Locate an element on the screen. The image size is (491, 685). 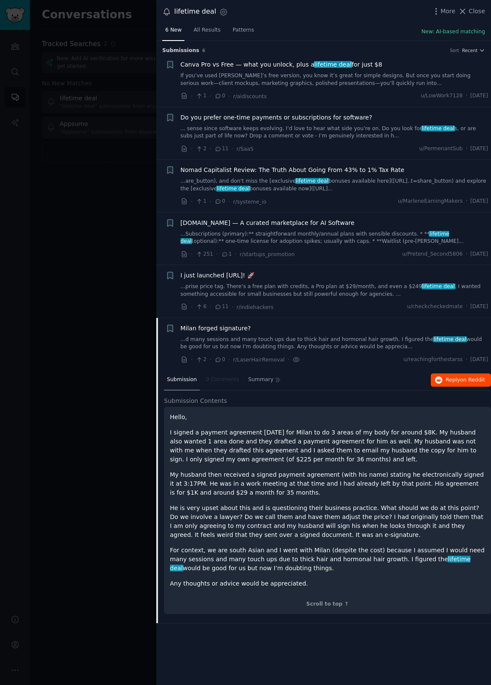
span: Nomad Capitalist Review: The Truth About Going From 43% to 1% Tax Rate is located at coordinates (293, 170).